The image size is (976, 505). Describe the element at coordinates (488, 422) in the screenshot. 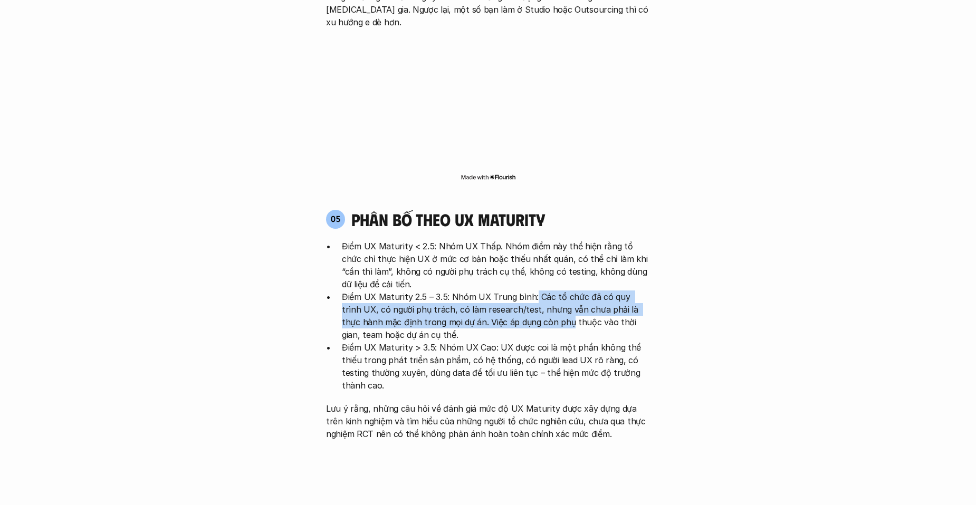

I see `p: Lưu ý rằng, những câu hỏi về đánh giá mức độ UX Maturity được xây dựng dựa trên kinh nghiệm và tì...` at that location.